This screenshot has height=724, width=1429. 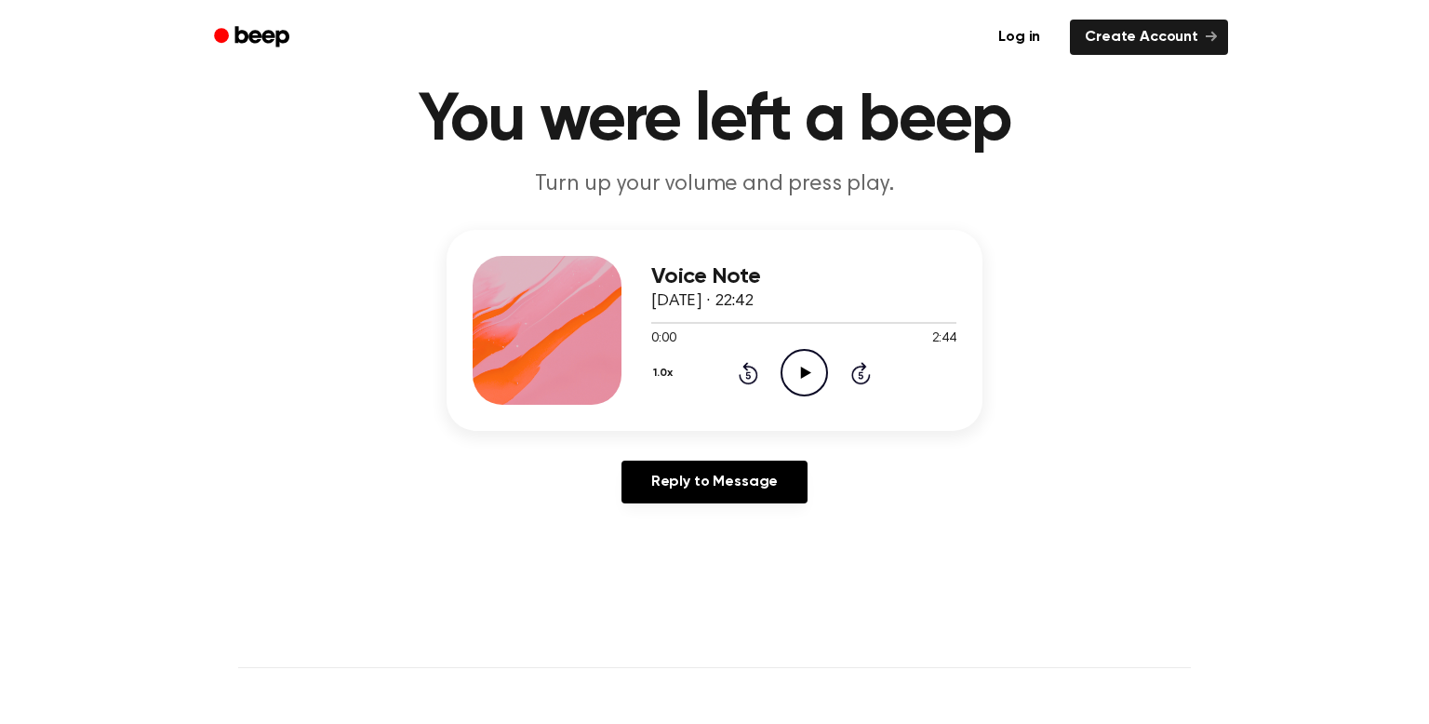 What do you see at coordinates (1019, 37) in the screenshot?
I see `a: Log in` at bounding box center [1019, 37].